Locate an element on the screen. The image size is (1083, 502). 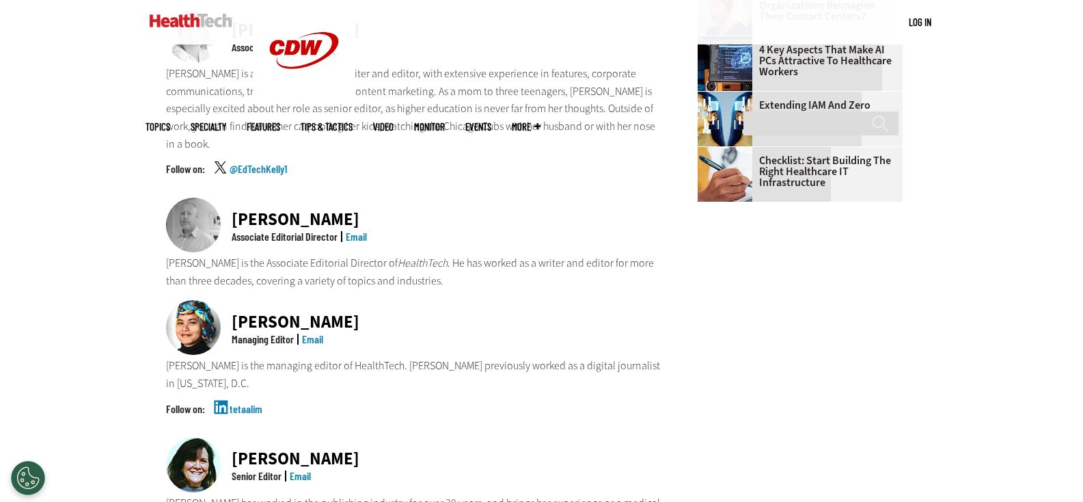
div: Managing Editor is located at coordinates (262, 339).